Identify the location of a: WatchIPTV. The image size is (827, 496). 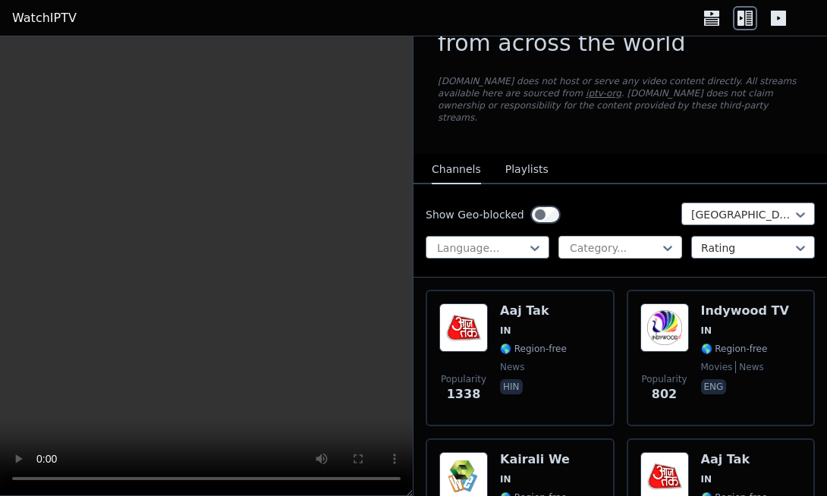
(44, 18).